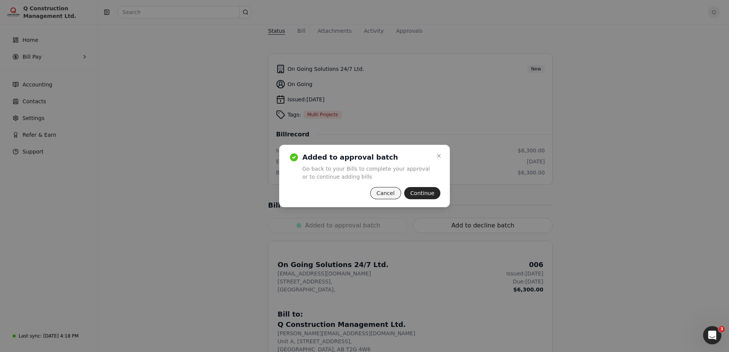  I want to click on p: Go back to your Bills to complete your approval or to continue adding bills, so click(367, 173).